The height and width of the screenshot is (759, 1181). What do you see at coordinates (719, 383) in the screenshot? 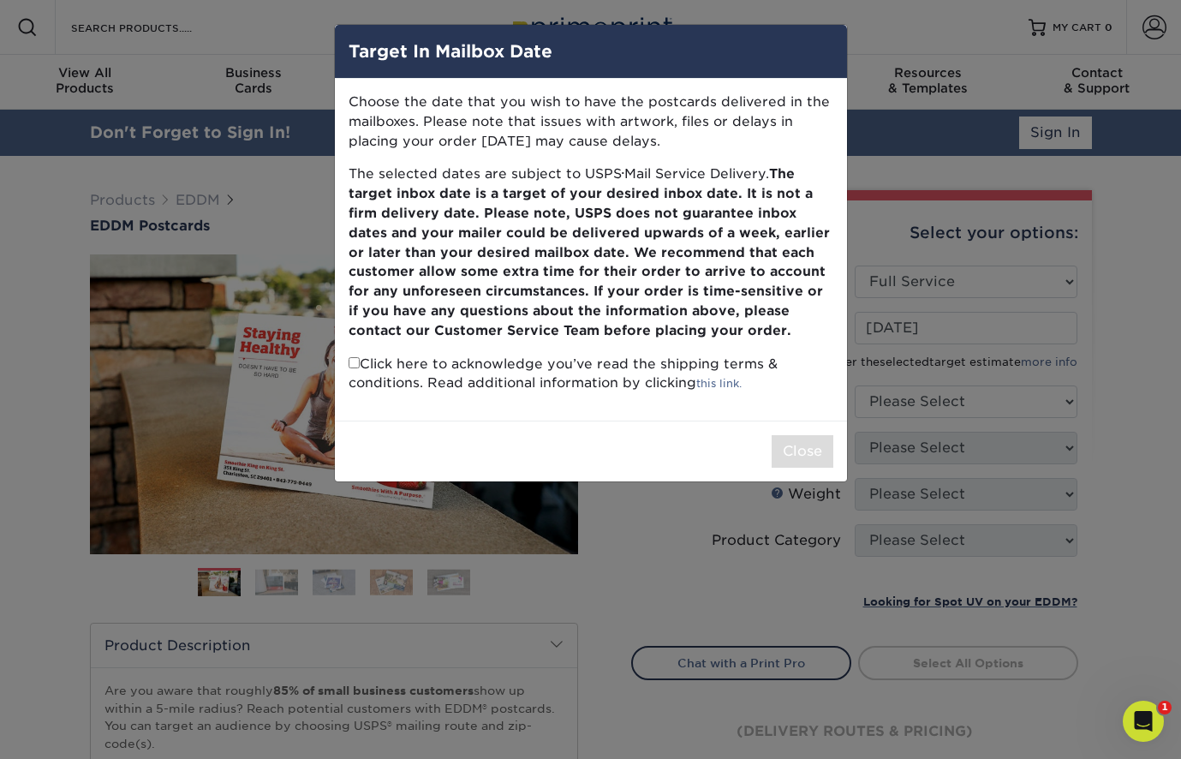
I see `a: this link.` at bounding box center [719, 383].